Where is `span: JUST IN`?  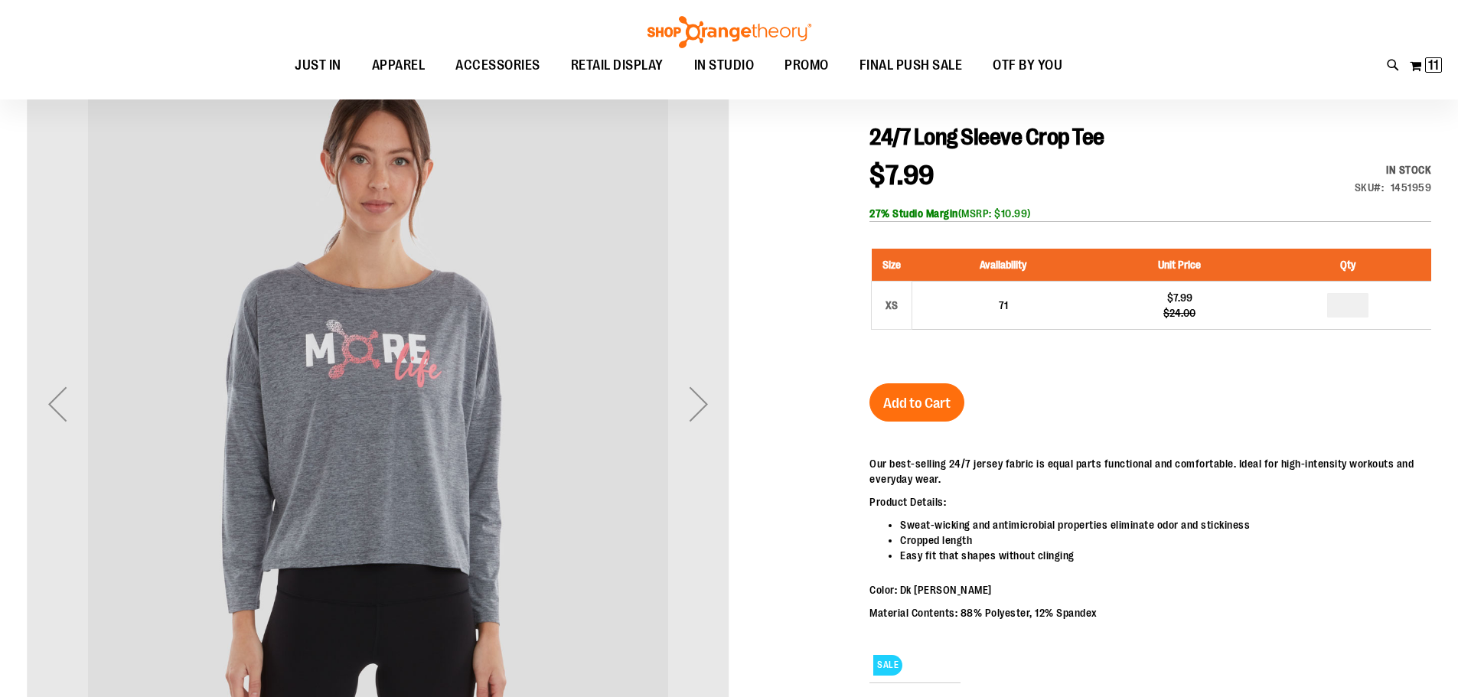 span: JUST IN is located at coordinates (318, 65).